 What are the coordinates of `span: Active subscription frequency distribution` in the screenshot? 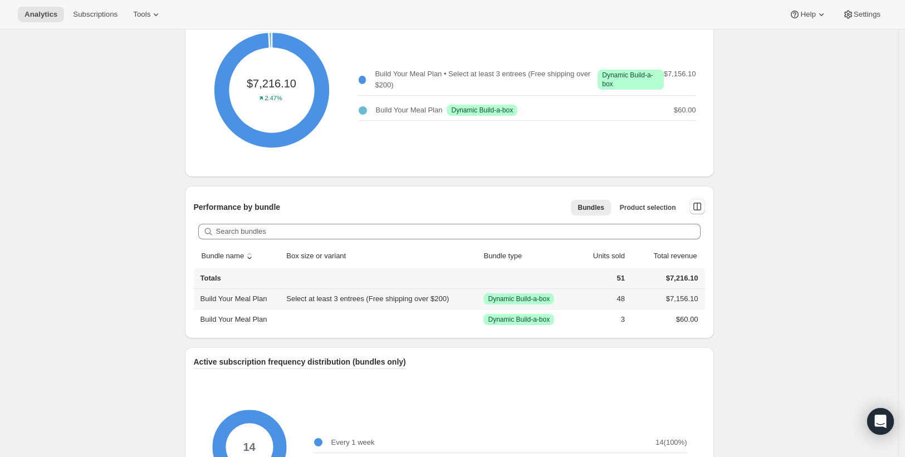 It's located at (272, 362).